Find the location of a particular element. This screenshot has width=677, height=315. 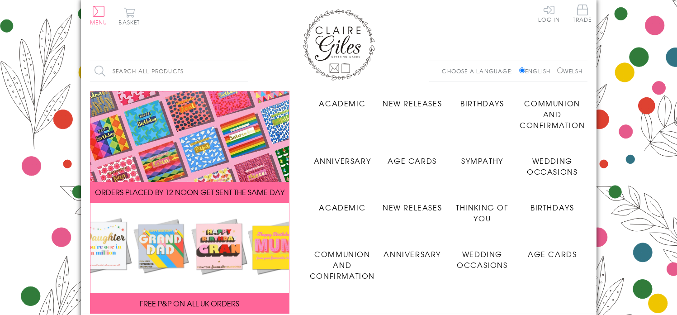

button: Basket is located at coordinates (129, 16).